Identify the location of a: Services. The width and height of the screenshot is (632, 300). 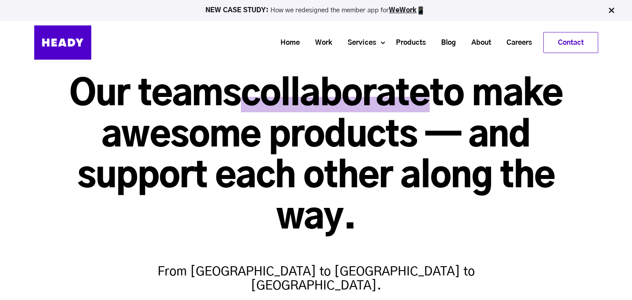
(358, 43).